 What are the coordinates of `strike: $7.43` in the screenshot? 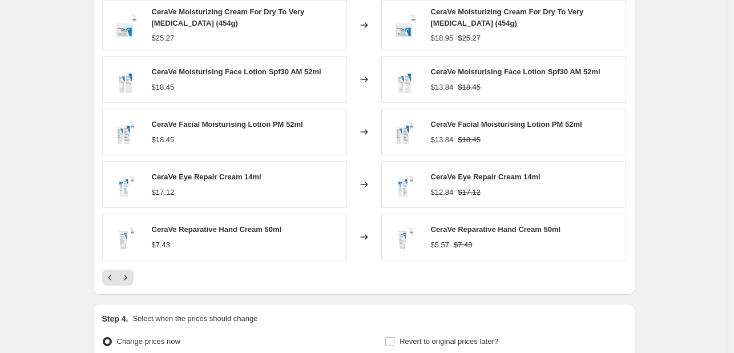 It's located at (463, 245).